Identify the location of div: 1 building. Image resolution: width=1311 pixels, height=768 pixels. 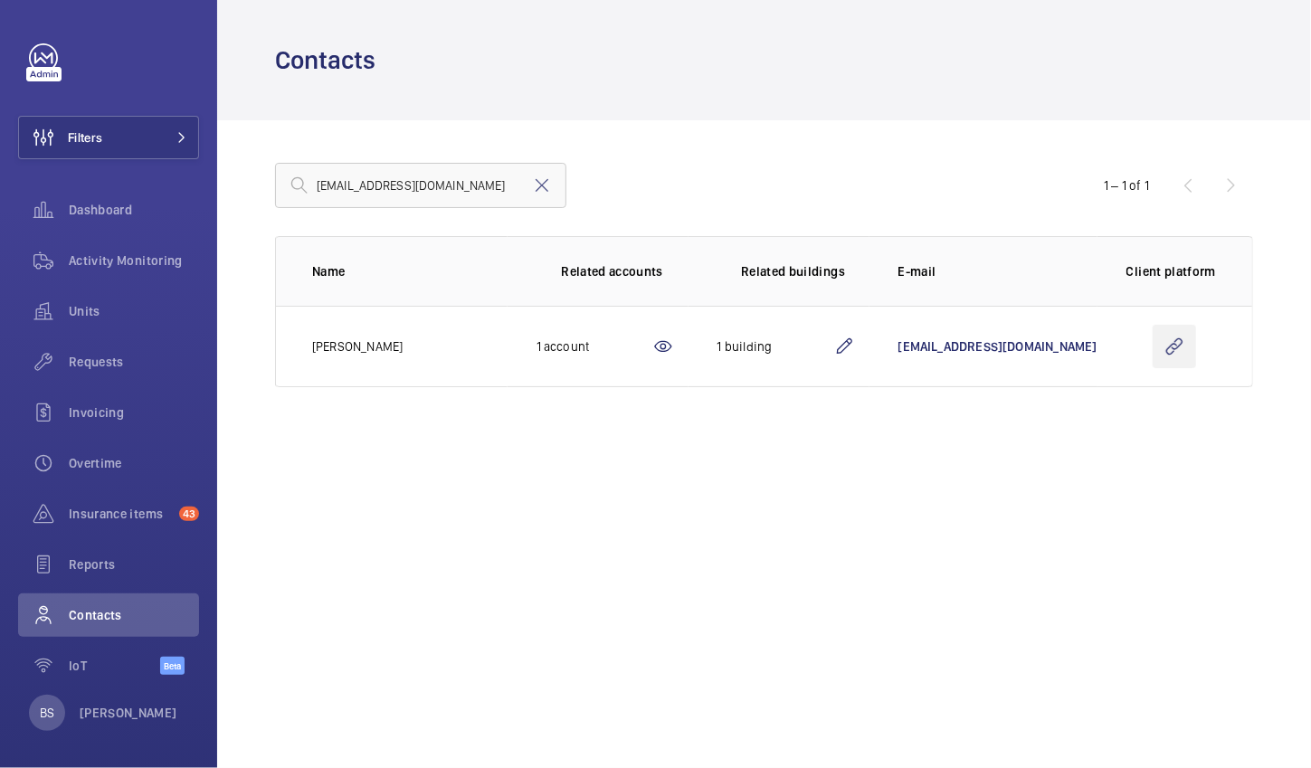
(775, 346).